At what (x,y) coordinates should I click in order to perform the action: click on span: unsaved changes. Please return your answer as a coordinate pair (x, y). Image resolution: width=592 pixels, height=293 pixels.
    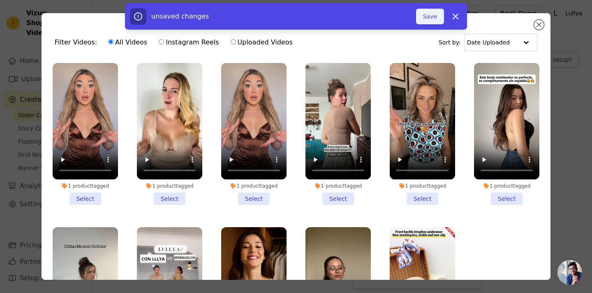
    Looking at the image, I should click on (180, 16).